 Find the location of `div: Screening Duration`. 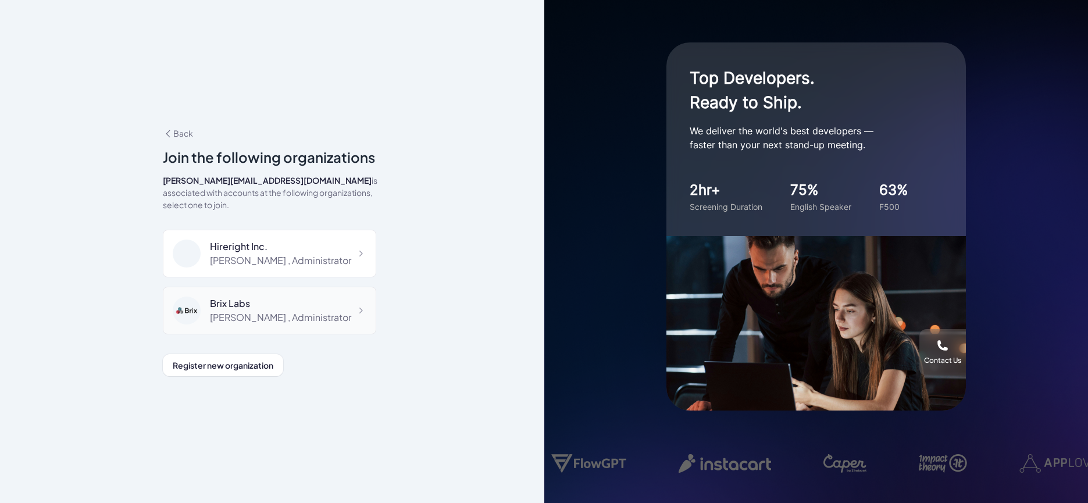

div: Screening Duration is located at coordinates (726, 206).